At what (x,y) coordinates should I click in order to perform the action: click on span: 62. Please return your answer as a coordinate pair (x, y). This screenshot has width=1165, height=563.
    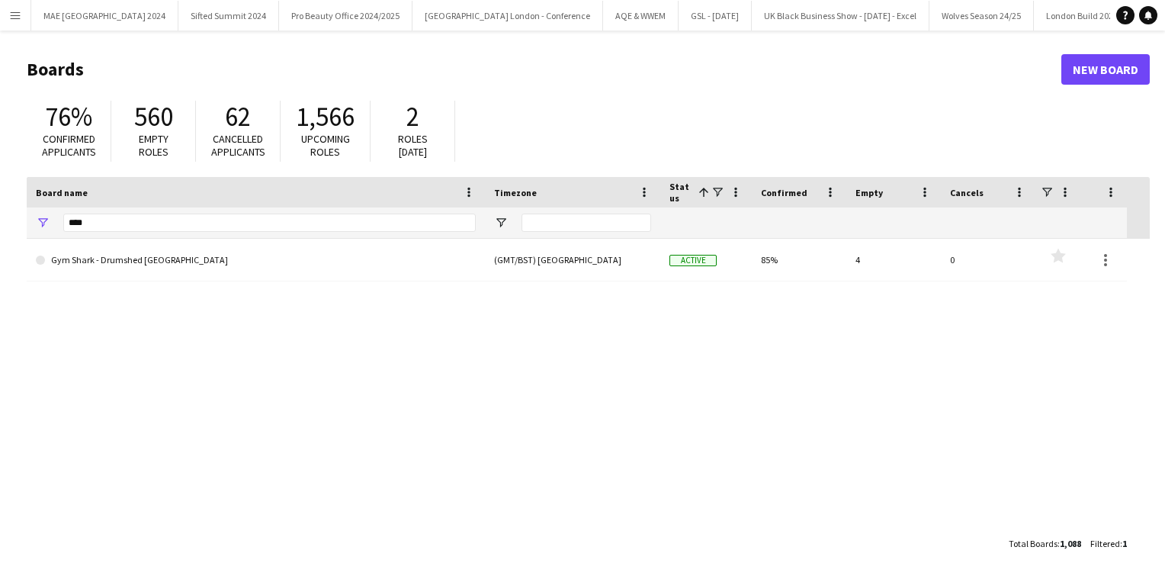
    Looking at the image, I should click on (238, 117).